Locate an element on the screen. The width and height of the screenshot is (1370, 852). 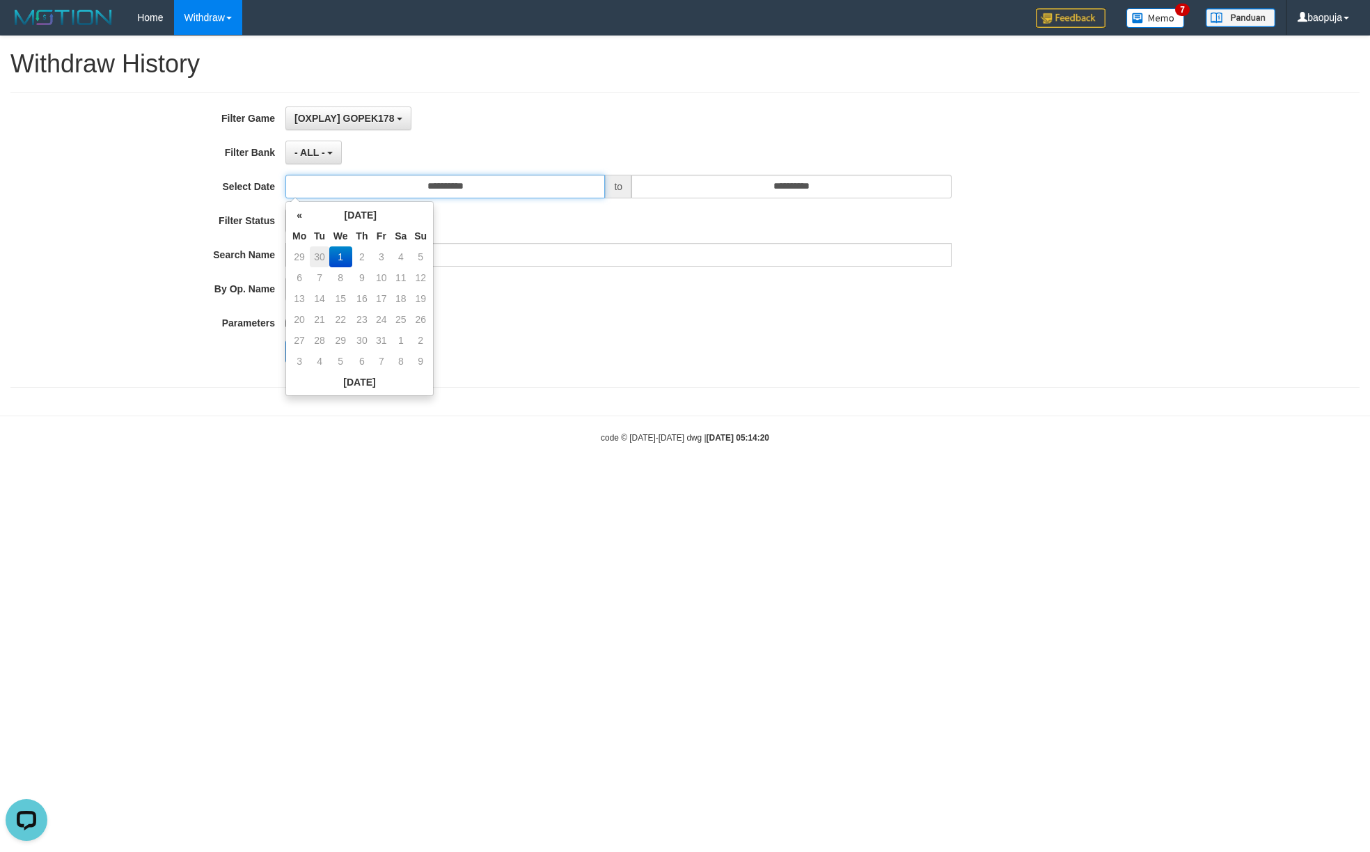
th: We is located at coordinates (340, 236).